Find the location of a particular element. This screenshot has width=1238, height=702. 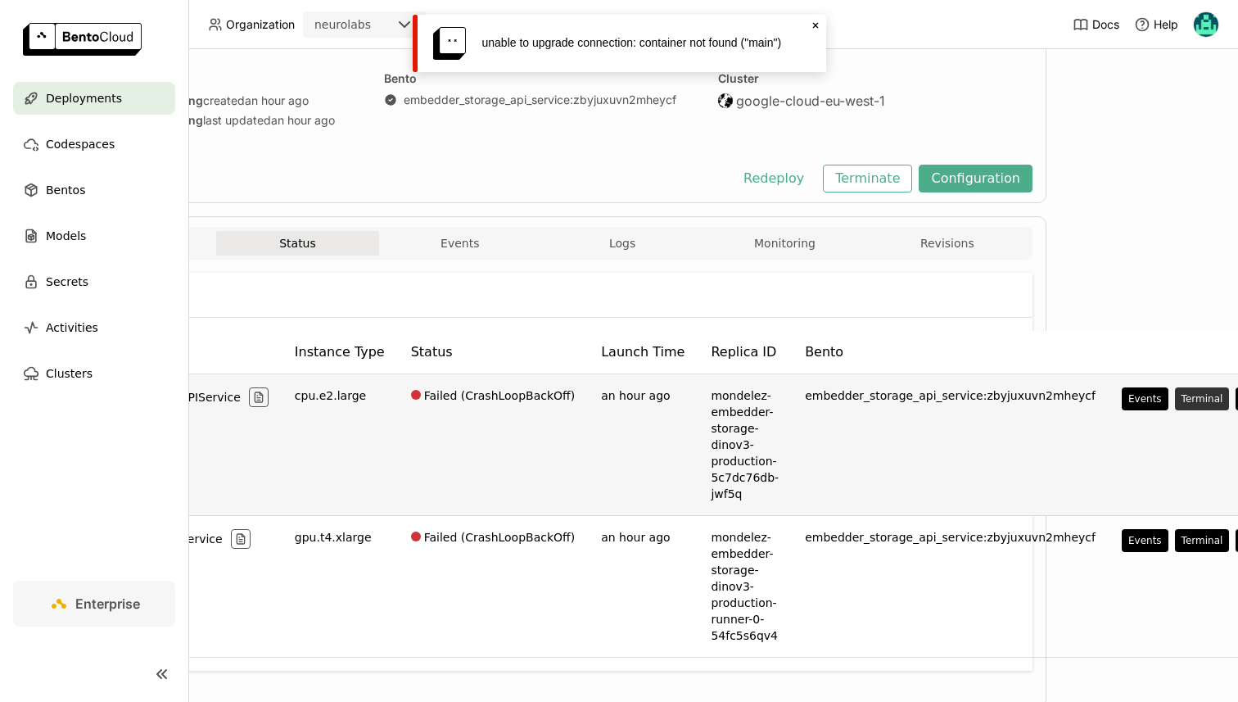

button: Status is located at coordinates (297, 243).